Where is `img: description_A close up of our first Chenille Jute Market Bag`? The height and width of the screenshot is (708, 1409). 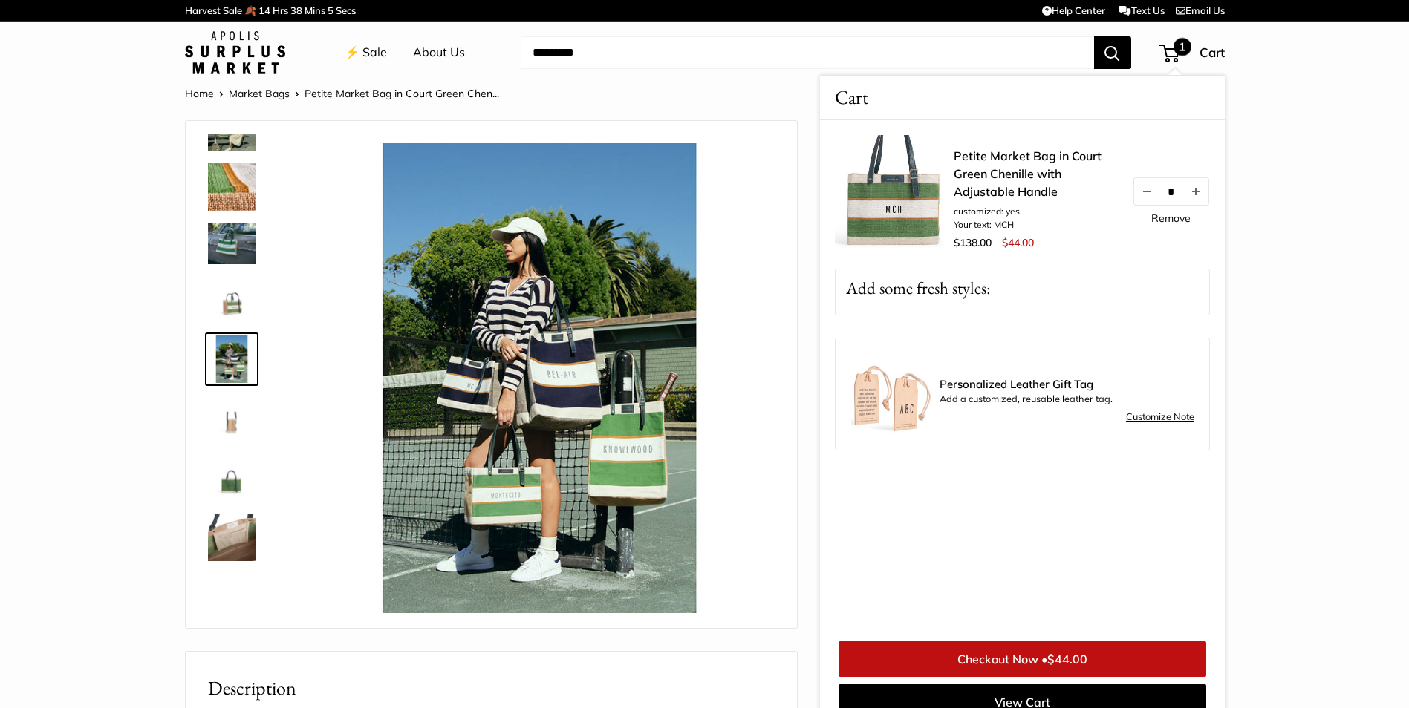 img: description_A close up of our first Chenille Jute Market Bag is located at coordinates (232, 187).